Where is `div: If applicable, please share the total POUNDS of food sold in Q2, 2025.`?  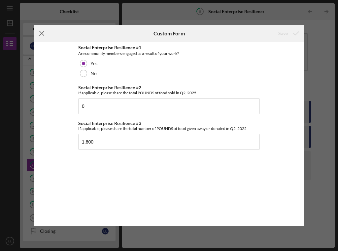
div: If applicable, please share the total POUNDS of food sold in Q2, 2025. is located at coordinates (169, 92).